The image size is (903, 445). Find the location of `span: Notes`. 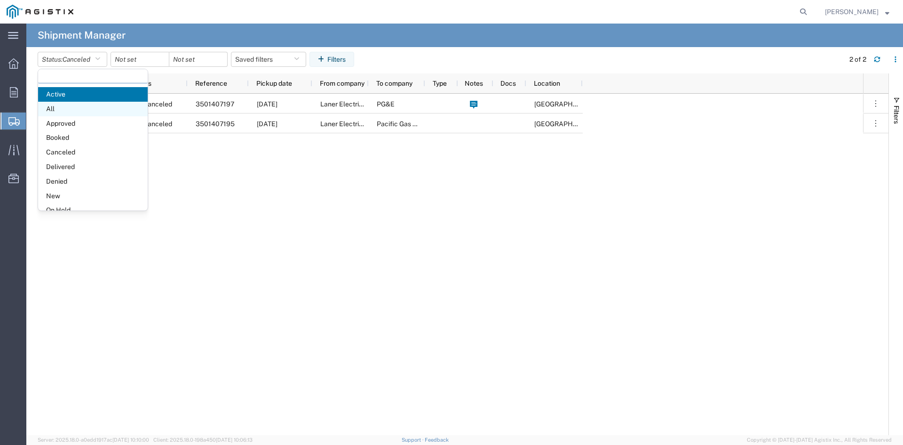

span: Notes is located at coordinates (474, 83).